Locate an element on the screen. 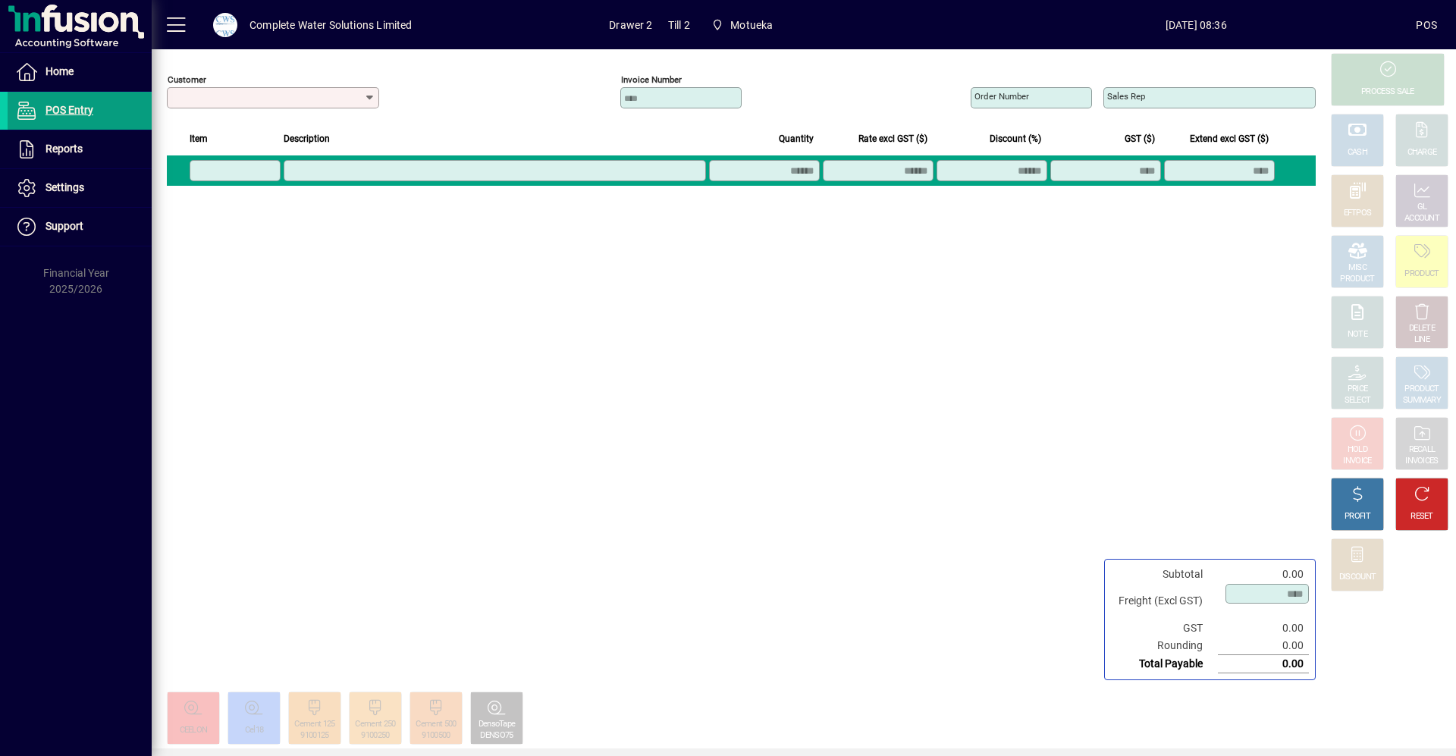  td: GST is located at coordinates (1164, 628).